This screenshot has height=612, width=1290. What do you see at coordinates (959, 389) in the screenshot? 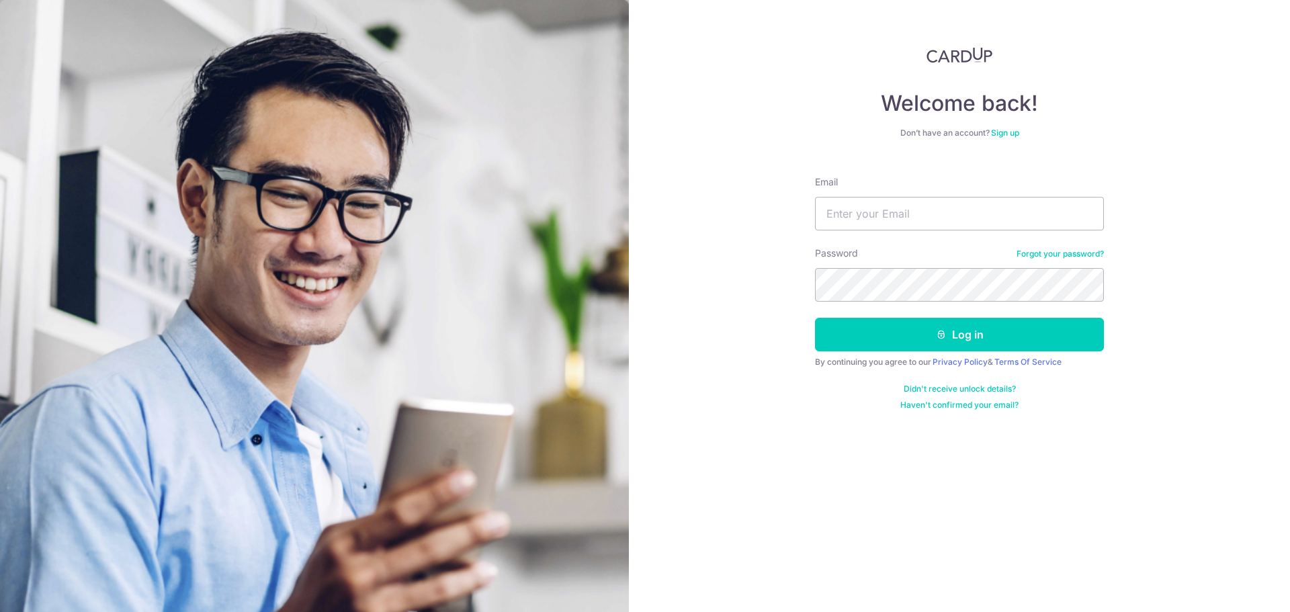
I see `a: Didn't receive unlock details?` at bounding box center [959, 389].